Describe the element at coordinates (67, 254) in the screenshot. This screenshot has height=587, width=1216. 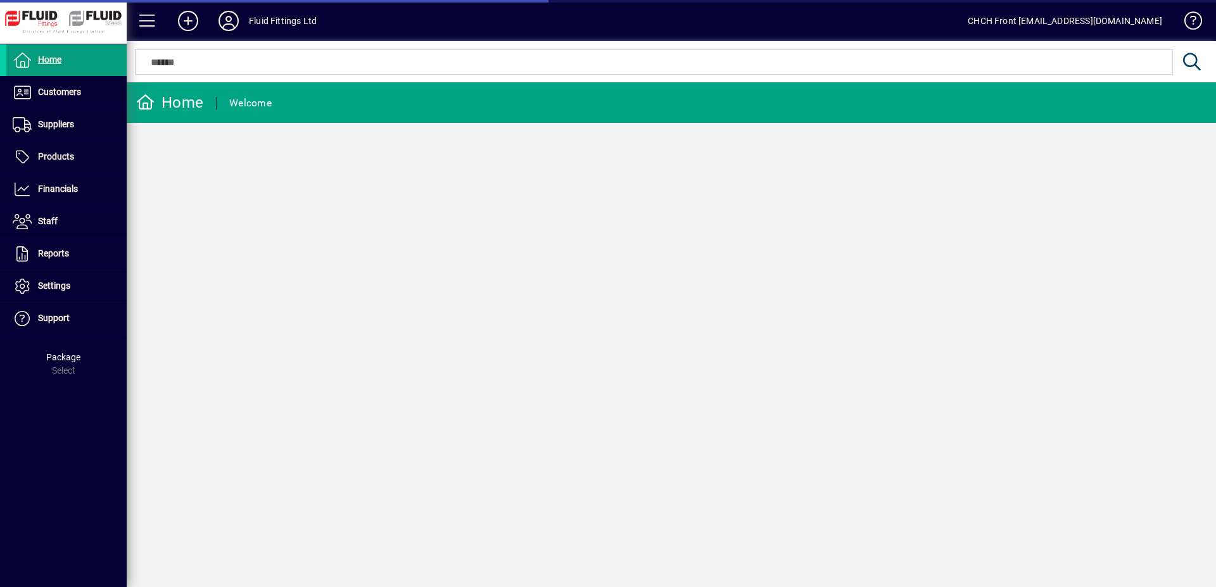
I see `a: Reports` at that location.